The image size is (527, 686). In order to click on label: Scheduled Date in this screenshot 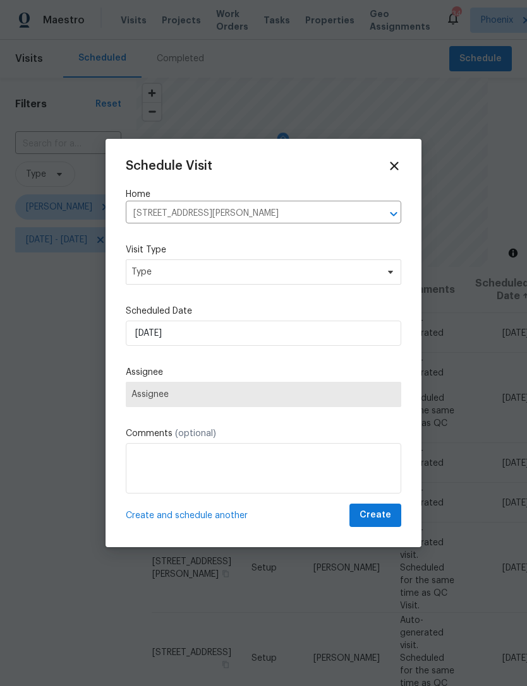, I will do `click(263, 311)`.